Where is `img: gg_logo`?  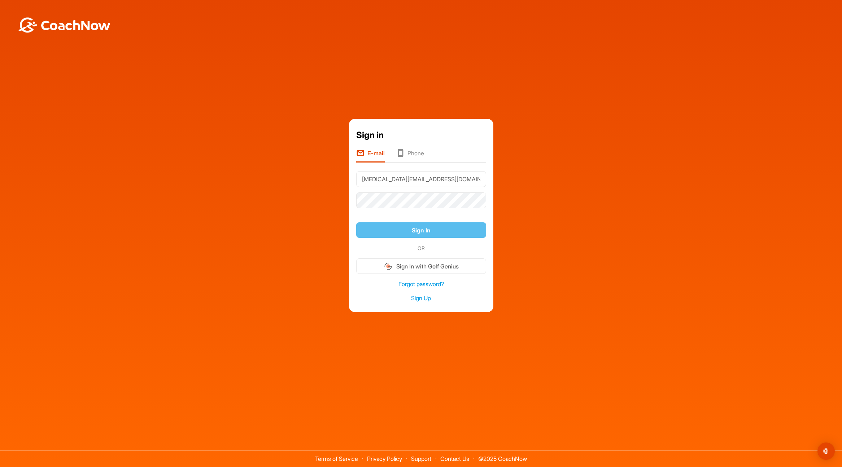 img: gg_logo is located at coordinates (388, 267).